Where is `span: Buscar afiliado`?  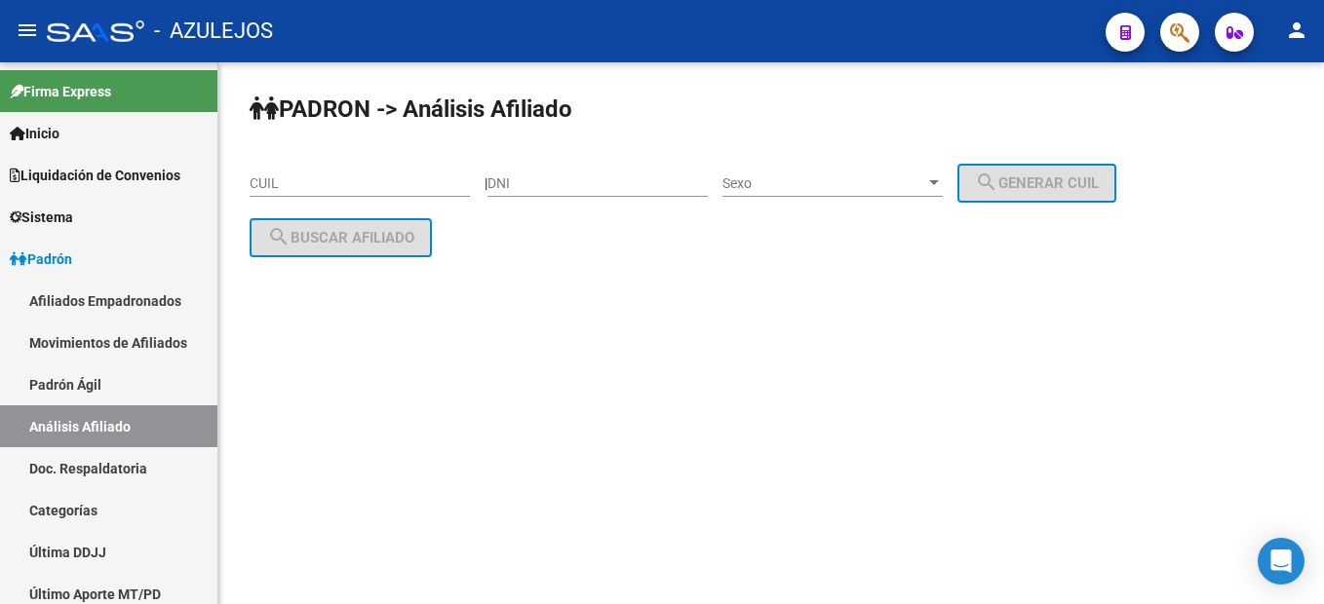 span: Buscar afiliado is located at coordinates (340, 238).